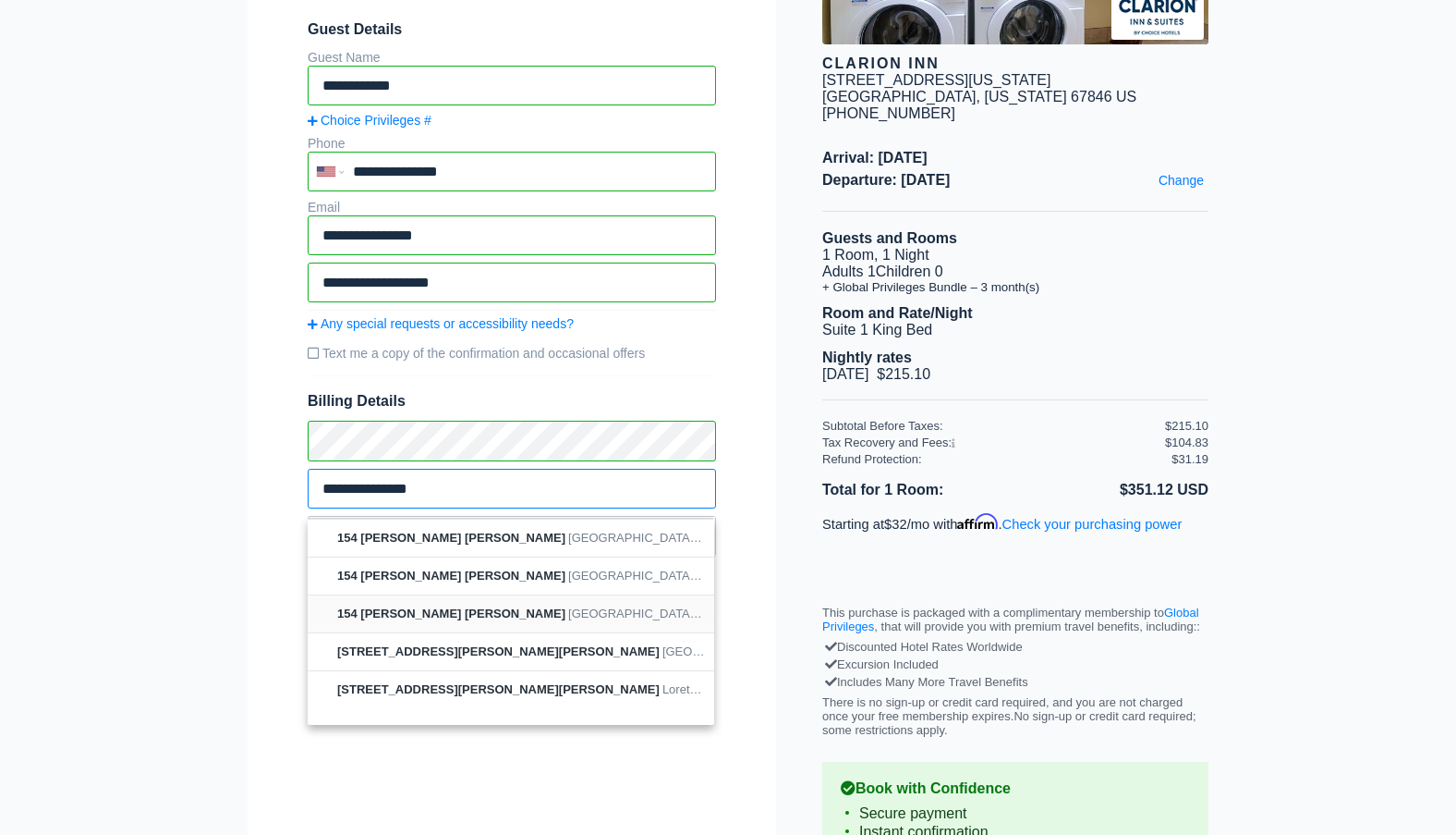  Describe the element at coordinates (1016, 715) in the screenshot. I see `p: There is no sign-up or credit card required, and you are not charged once your free membership ex...` at that location.